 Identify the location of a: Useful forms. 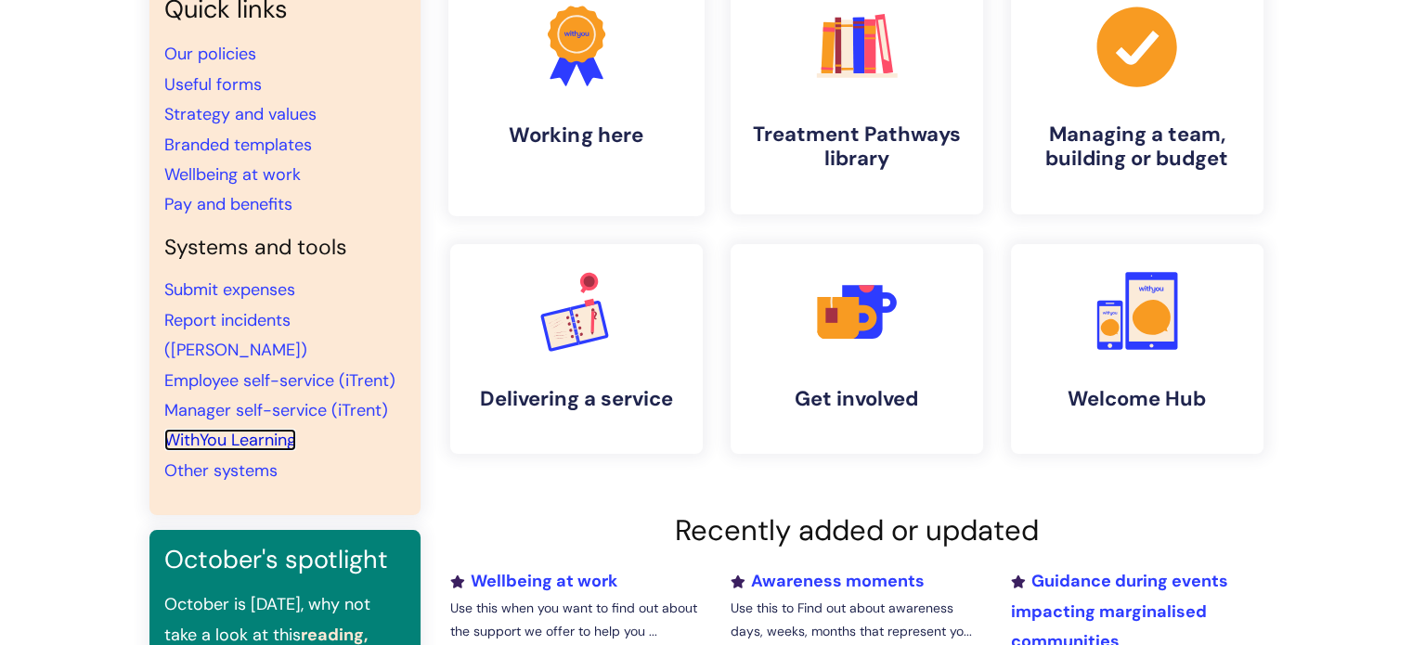
(213, 84).